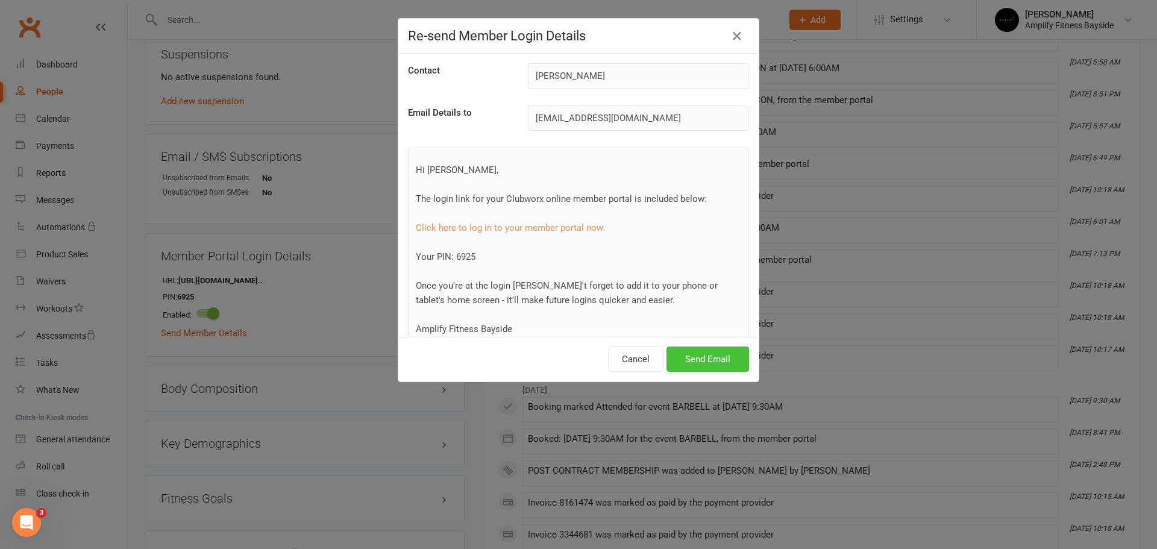 The width and height of the screenshot is (1157, 549). Describe the element at coordinates (464, 329) in the screenshot. I see `span: Amplify Fitness Bayside` at that location.